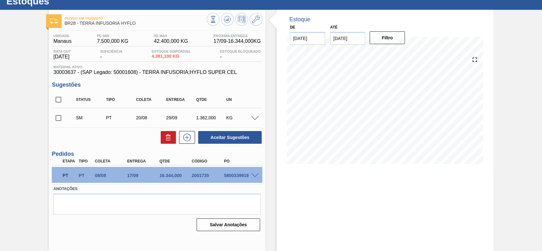 Image resolution: width=542 pixels, height=251 pixels. What do you see at coordinates (143, 176) in the screenshot?
I see `div: 17/09/2025` at bounding box center [143, 176].